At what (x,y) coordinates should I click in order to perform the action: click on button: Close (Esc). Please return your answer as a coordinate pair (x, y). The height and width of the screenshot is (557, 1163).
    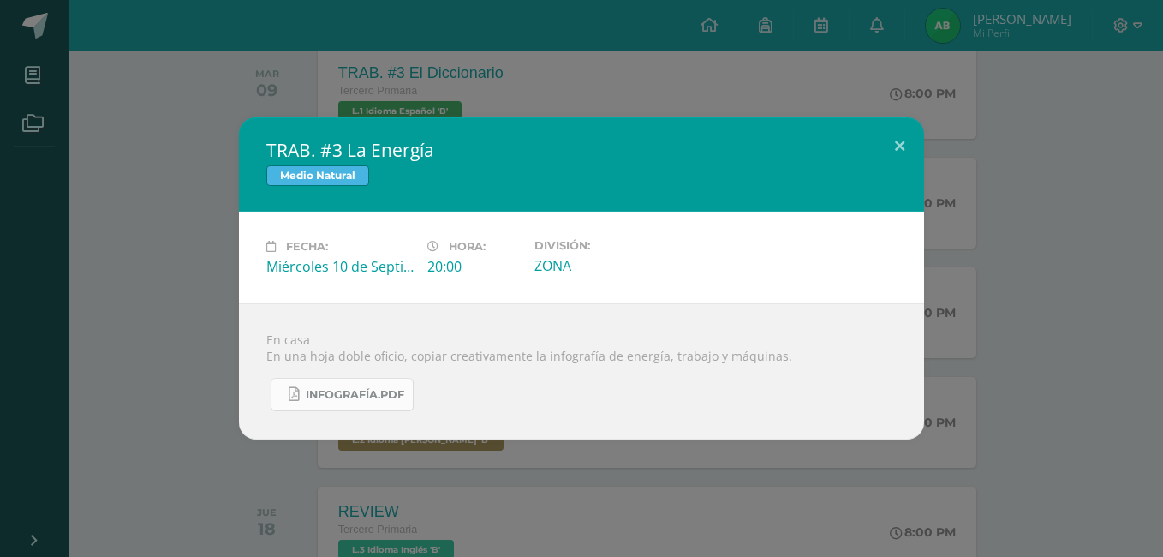
    Looking at the image, I should click on (899, 146).